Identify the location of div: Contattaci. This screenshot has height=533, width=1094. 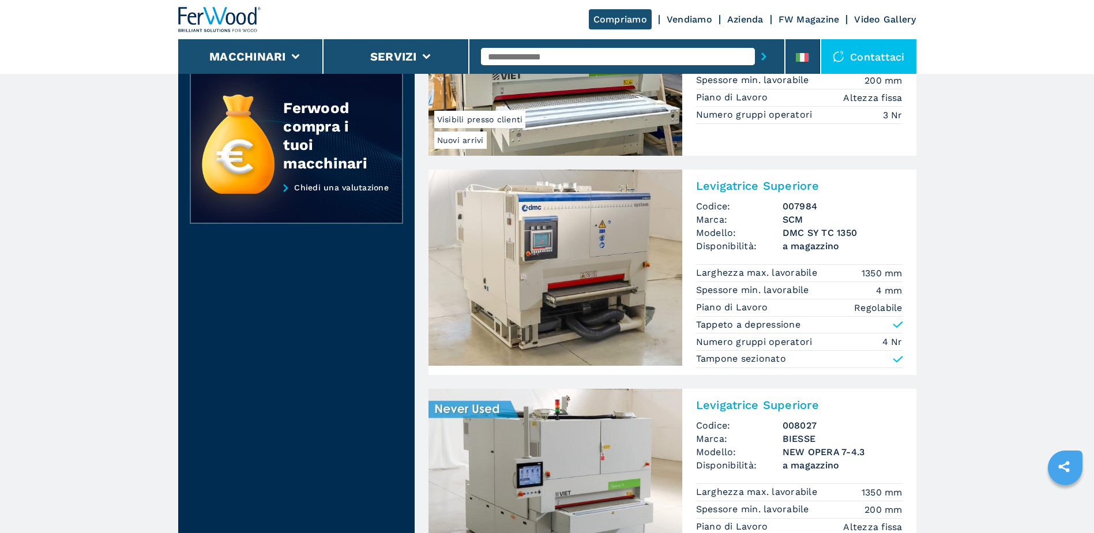
(869, 57).